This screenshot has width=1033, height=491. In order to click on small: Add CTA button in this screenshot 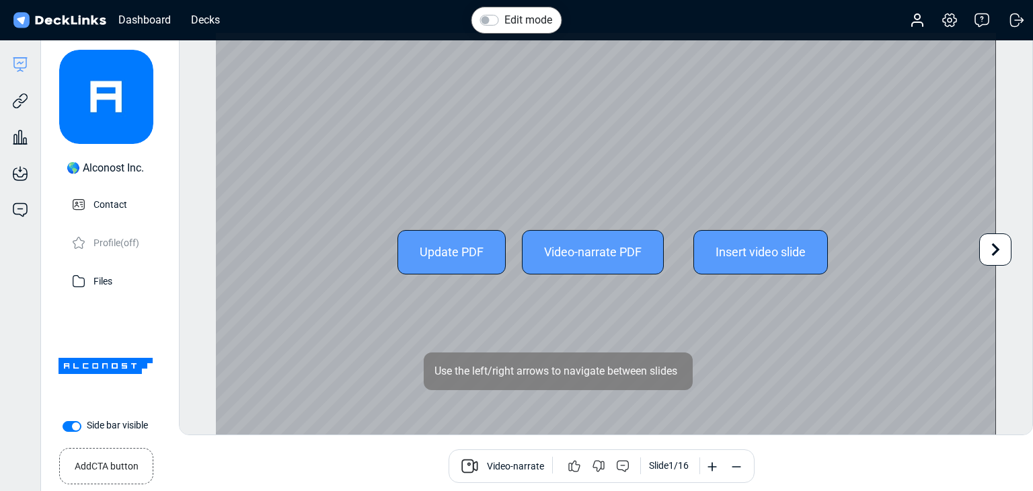, I will do `click(106, 463)`.